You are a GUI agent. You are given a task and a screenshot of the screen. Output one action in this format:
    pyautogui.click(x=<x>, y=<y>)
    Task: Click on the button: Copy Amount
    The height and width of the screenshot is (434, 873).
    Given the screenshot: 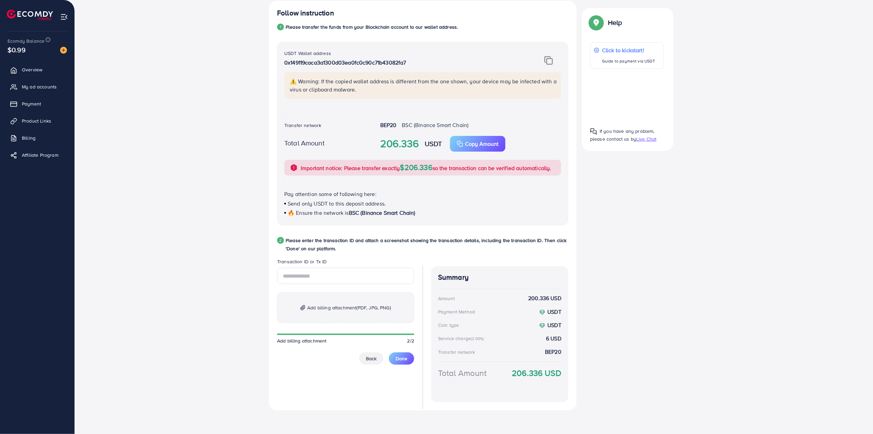 What is the action you would take?
    pyautogui.click(x=477, y=144)
    